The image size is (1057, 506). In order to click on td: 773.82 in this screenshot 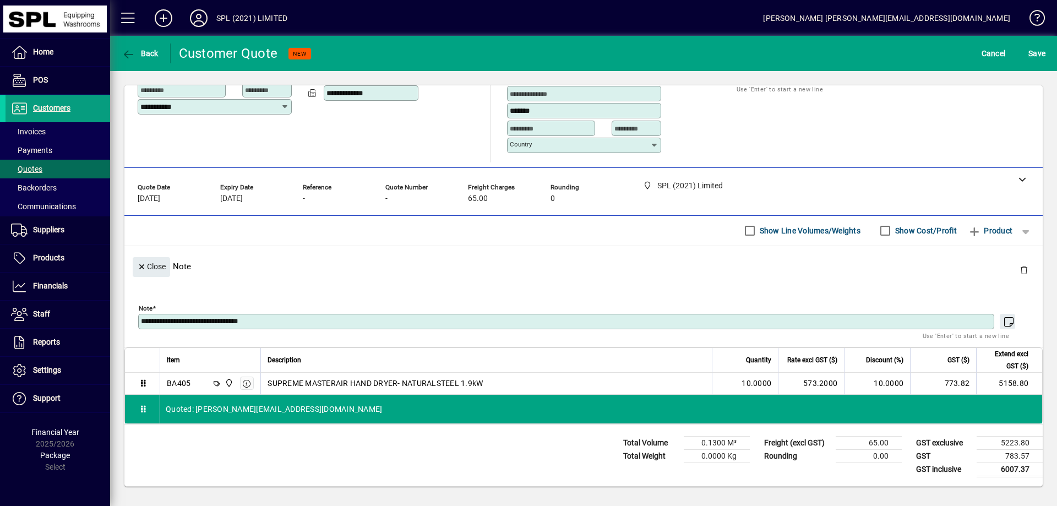, I will do `click(943, 384)`.